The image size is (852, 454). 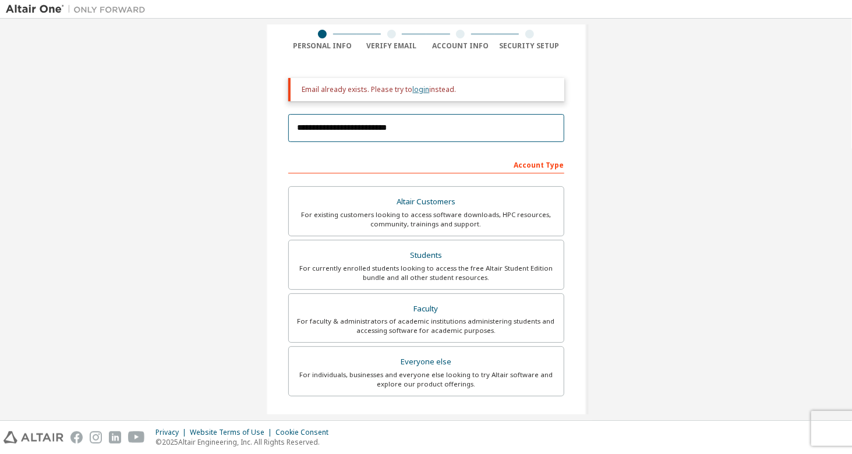 What do you see at coordinates (232, 433) in the screenshot?
I see `div: Website Terms of Use` at bounding box center [232, 433].